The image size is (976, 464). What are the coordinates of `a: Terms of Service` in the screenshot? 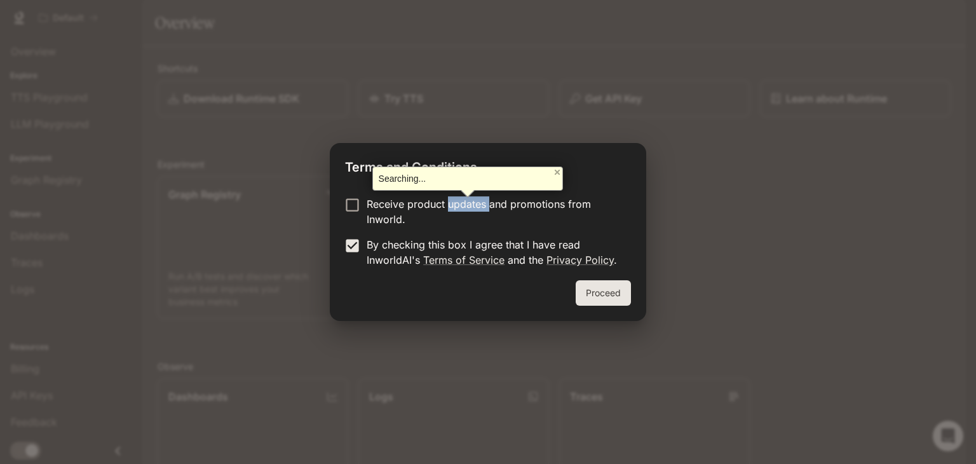 It's located at (464, 260).